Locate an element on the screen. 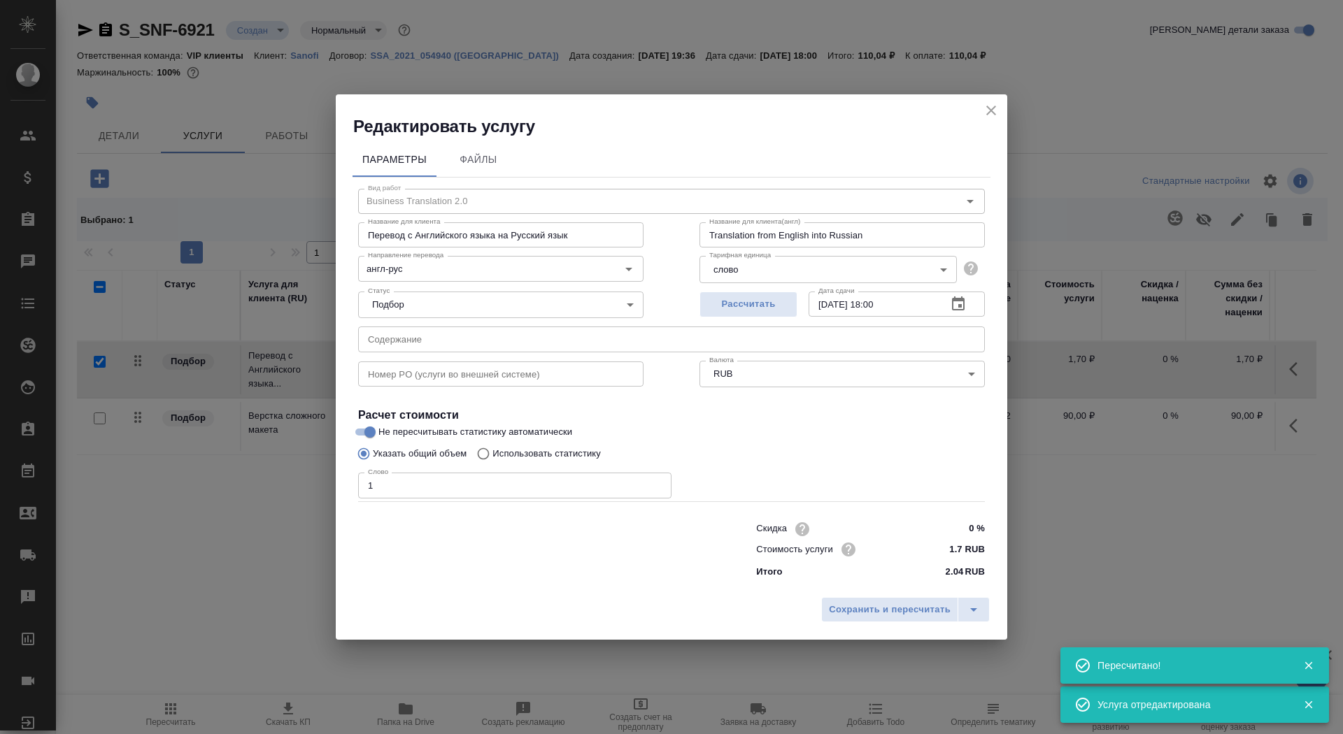 Image resolution: width=1343 pixels, height=734 pixels. span: Сохранить и пересчитать is located at coordinates (890, 610).